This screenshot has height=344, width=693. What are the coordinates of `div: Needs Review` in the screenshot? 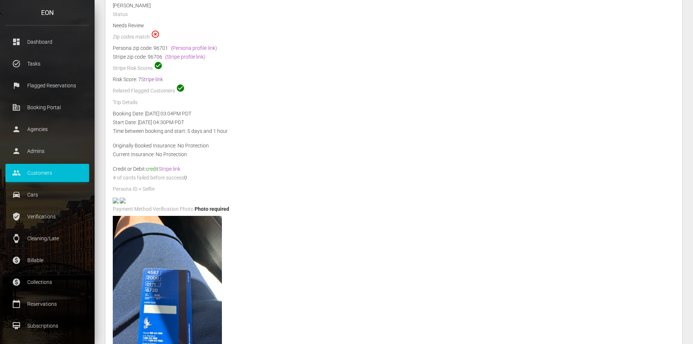 It's located at (394, 25).